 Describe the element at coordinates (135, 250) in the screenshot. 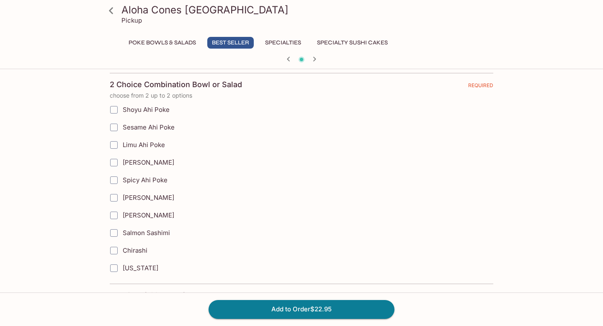

I see `span: Chirashi` at that location.